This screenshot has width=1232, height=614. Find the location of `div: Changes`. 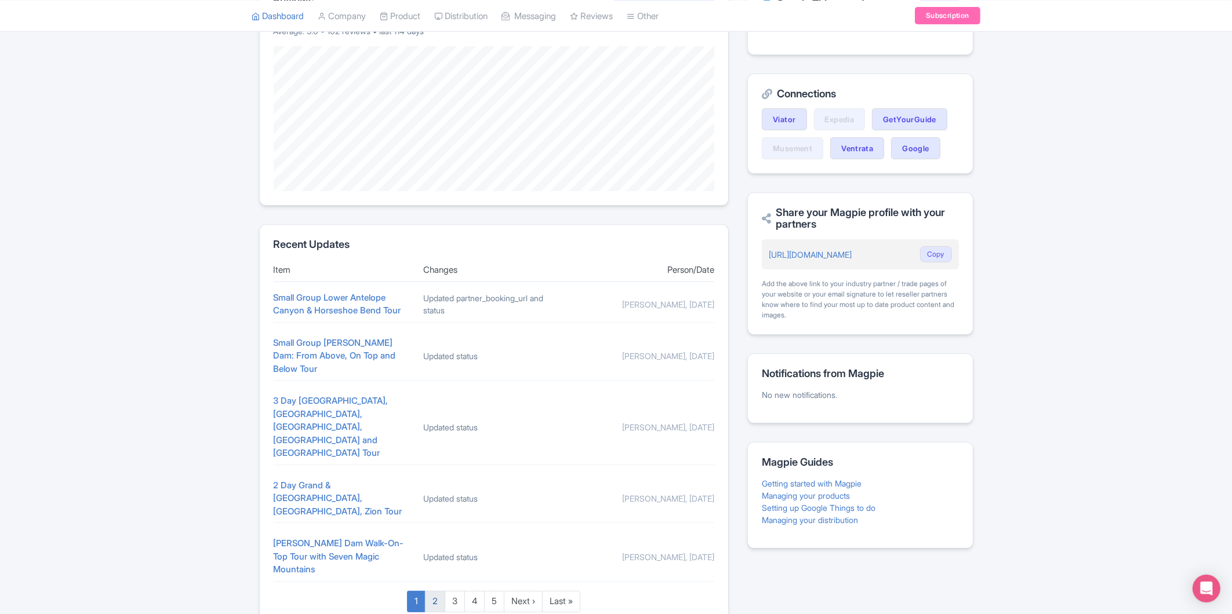

div: Changes is located at coordinates (493, 270).